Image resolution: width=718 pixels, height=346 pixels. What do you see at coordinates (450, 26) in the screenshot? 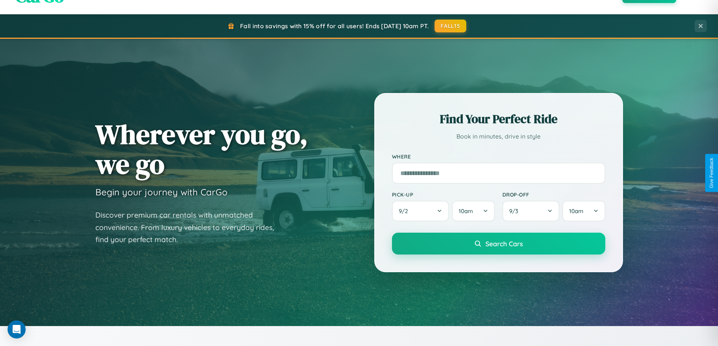
I see `button: FALL15` at bounding box center [450, 26].